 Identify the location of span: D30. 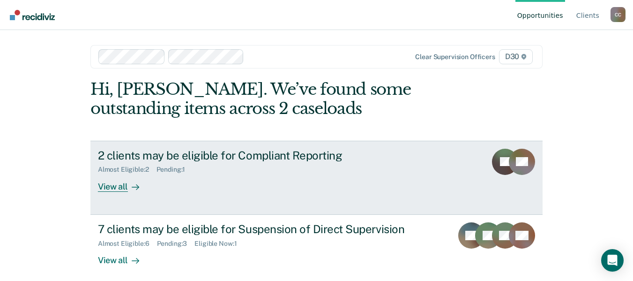
(516, 57).